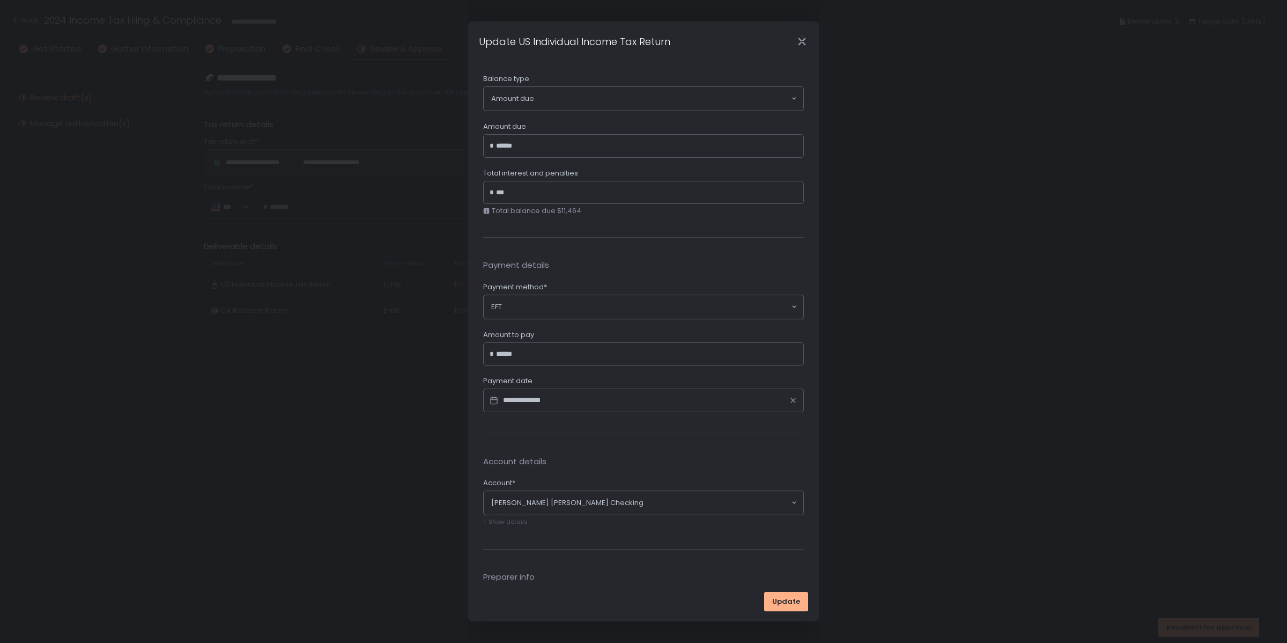  What do you see at coordinates (506, 79) in the screenshot?
I see `span: Balance type` at bounding box center [506, 79].